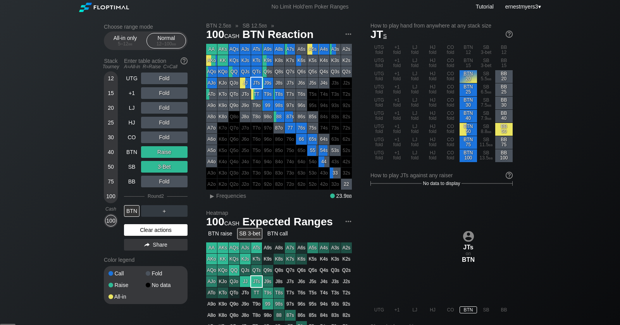  I want to click on div: 98o, so click(268, 117).